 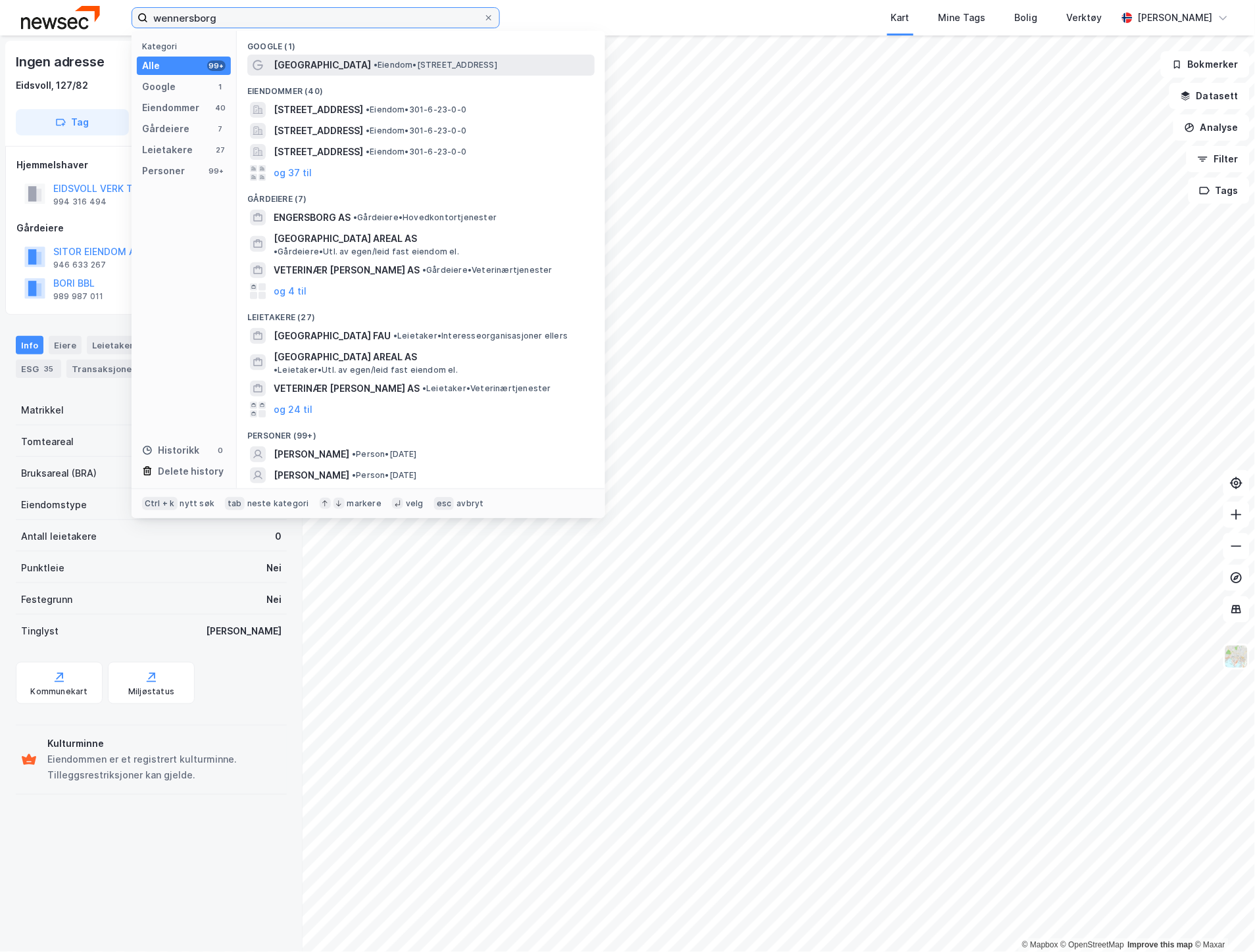 I want to click on div: Festegrunn, so click(x=47, y=599).